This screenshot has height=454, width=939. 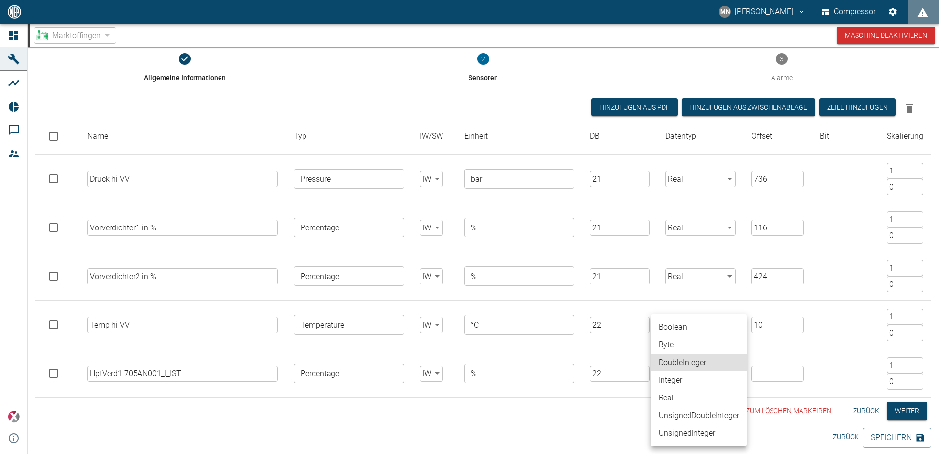 What do you see at coordinates (699, 380) in the screenshot?
I see `li: Integer` at bounding box center [699, 380].